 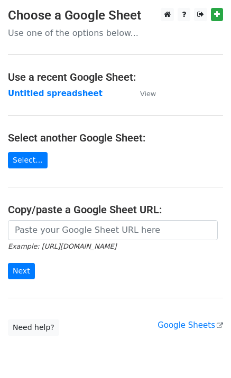 I want to click on a: Untitled spreadsheet, so click(x=55, y=93).